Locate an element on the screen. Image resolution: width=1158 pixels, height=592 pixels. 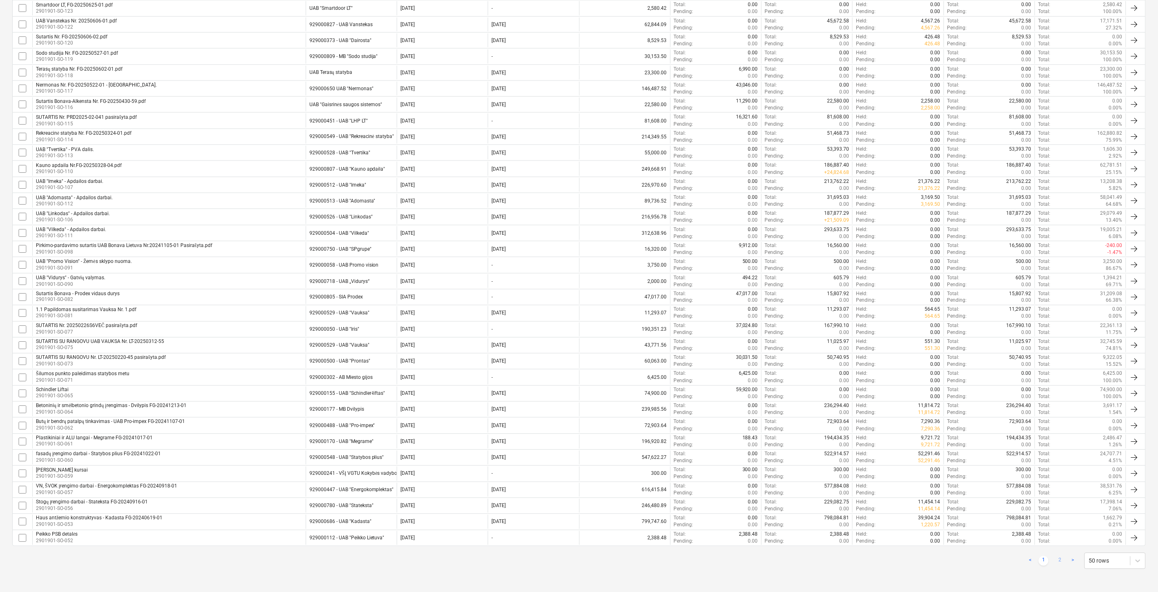
div: 216,956.78 is located at coordinates (624, 217).